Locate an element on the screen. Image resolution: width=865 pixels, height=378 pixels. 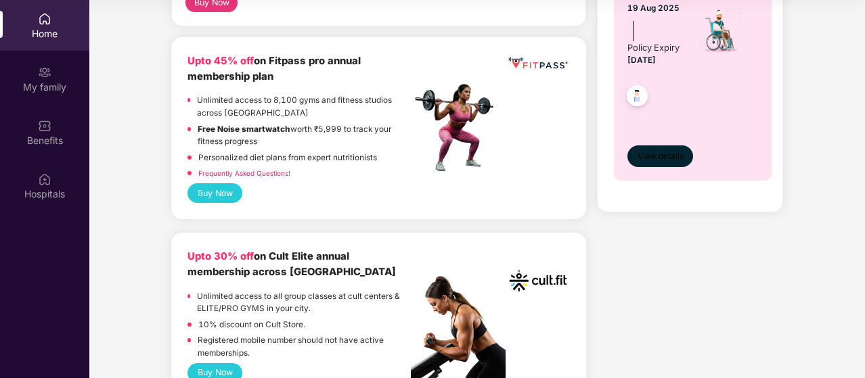
button: Buy Now is located at coordinates (215, 193).